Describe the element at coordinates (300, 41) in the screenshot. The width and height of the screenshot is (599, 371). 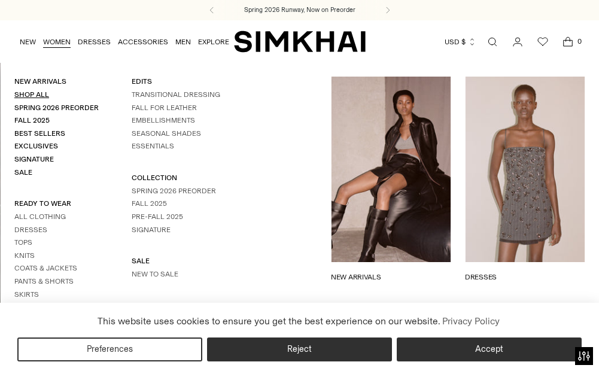
I see `a: SIMKHAI` at that location.